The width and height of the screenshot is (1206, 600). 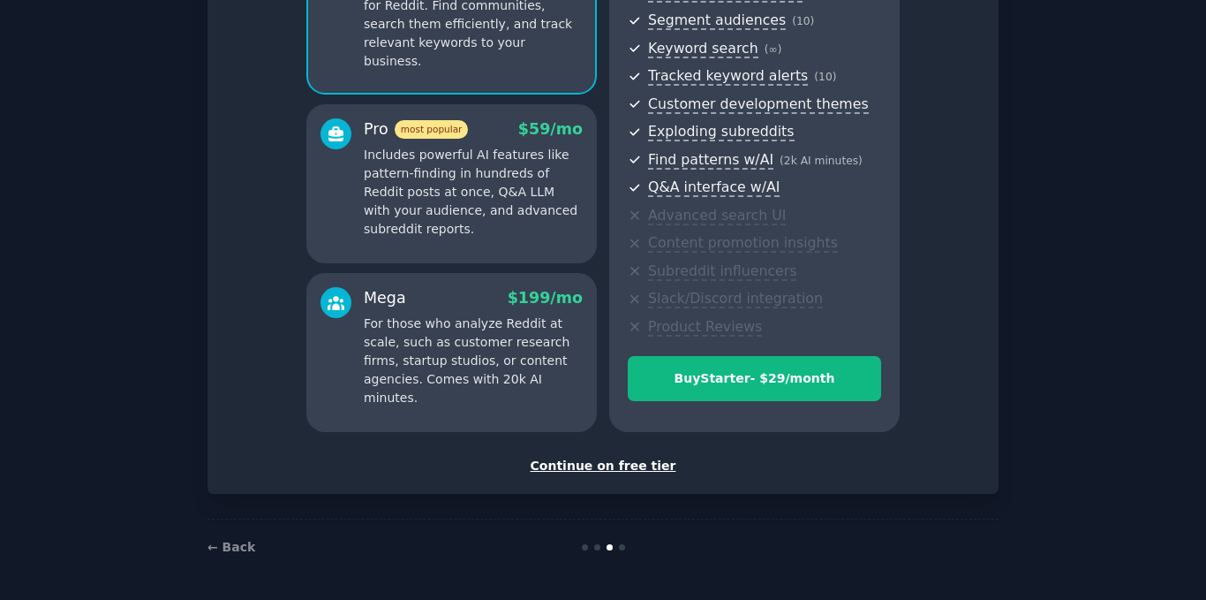 I want to click on span: Advanced search UI, so click(x=717, y=215).